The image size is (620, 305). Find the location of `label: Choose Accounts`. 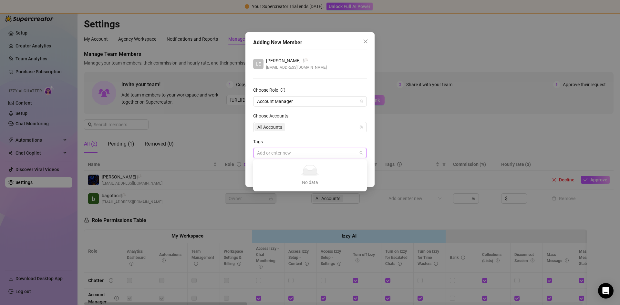

label: Choose Accounts is located at coordinates (273, 116).